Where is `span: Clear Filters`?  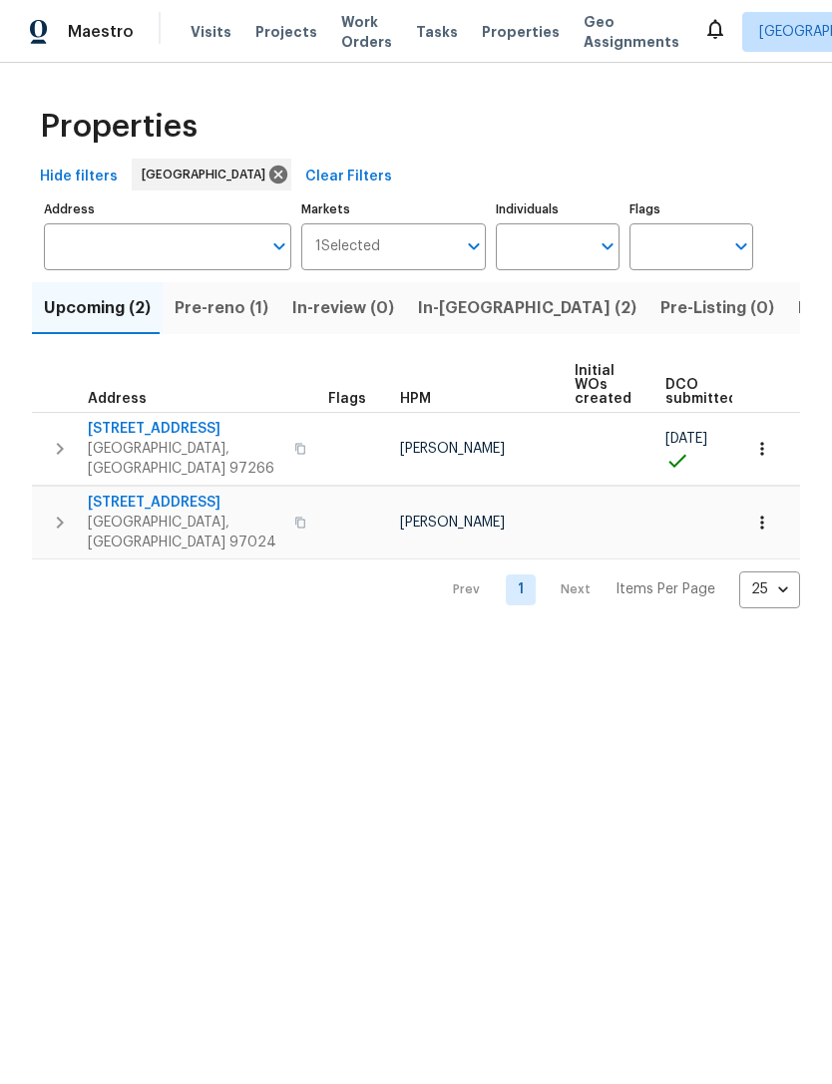 span: Clear Filters is located at coordinates (348, 177).